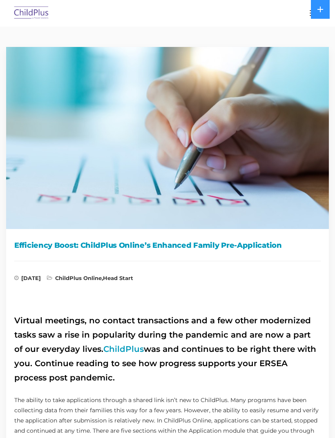 The width and height of the screenshot is (335, 438). I want to click on h1: Efficiency Boost: ChildPlus Online’s Enhanced Family Pre-Application, so click(167, 245).